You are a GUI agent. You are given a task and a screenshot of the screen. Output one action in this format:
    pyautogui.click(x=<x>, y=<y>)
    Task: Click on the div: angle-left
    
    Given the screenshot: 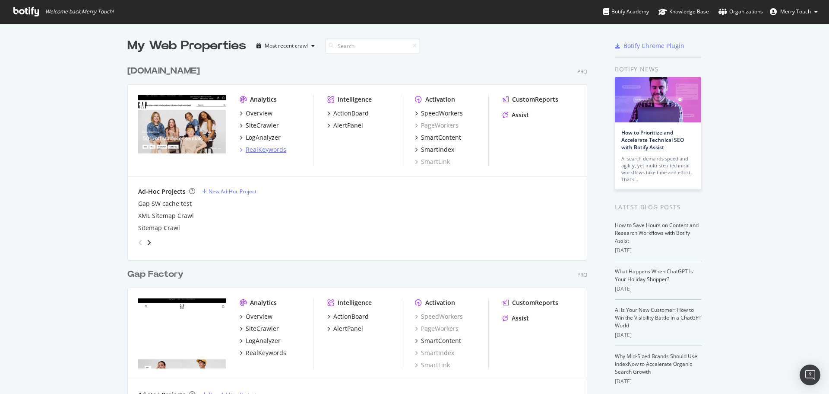 What is the action you would take?
    pyautogui.click(x=140, y=242)
    